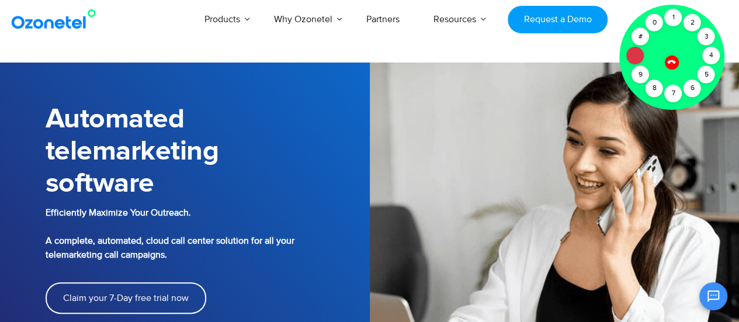 The image size is (739, 322). I want to click on div: 8, so click(654, 88).